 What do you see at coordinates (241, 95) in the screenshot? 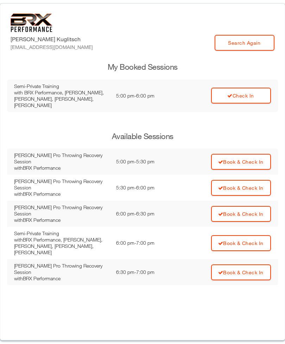
I see `a: Check In` at bounding box center [241, 95].